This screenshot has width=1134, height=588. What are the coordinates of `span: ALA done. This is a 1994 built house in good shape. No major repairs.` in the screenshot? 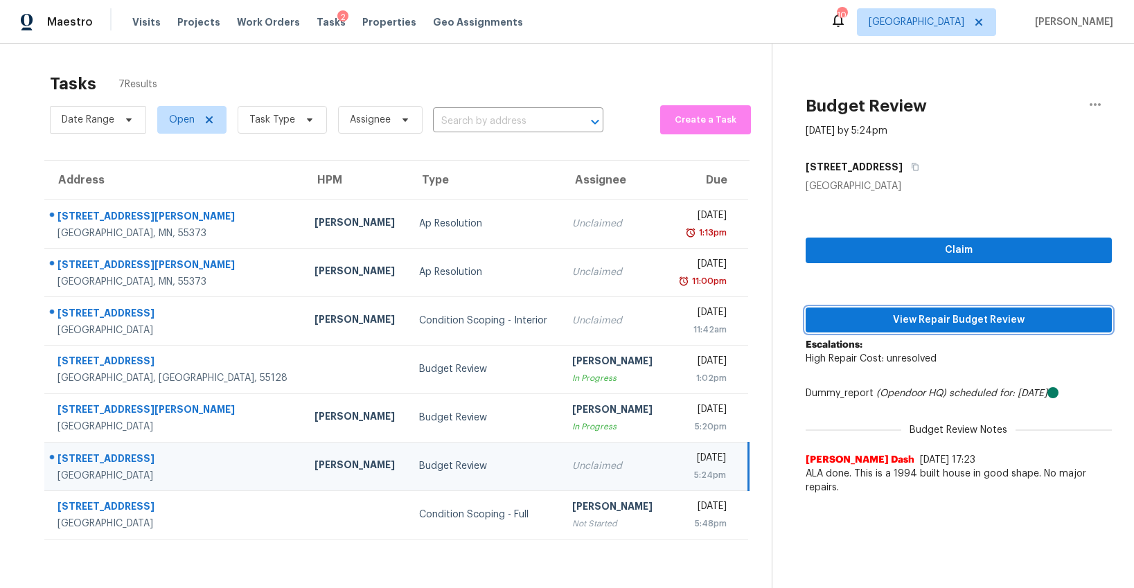 It's located at (959, 481).